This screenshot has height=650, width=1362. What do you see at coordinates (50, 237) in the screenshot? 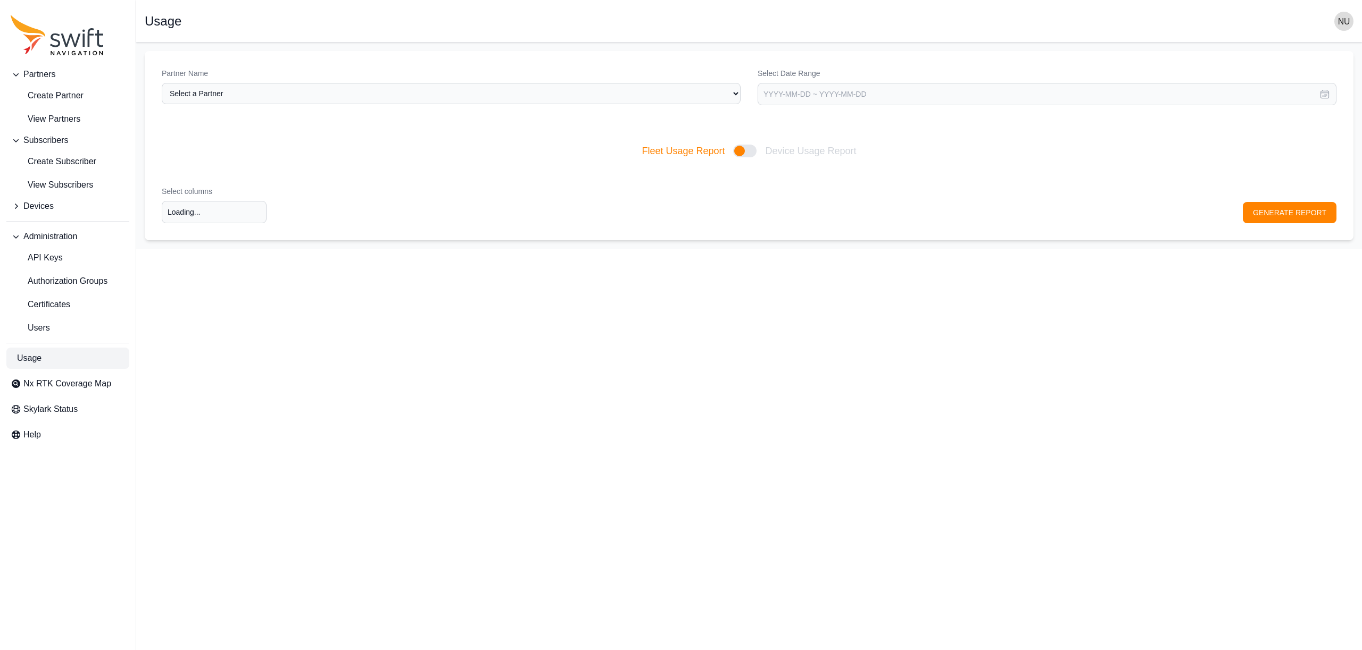
I see `span: Administration` at bounding box center [50, 237].